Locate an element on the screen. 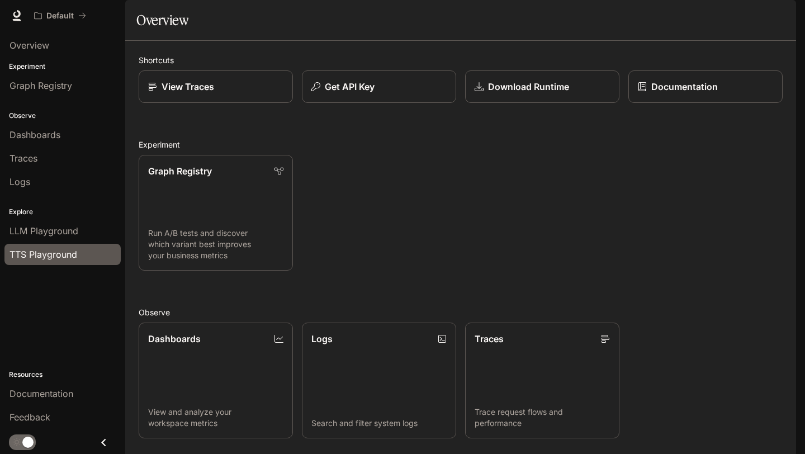  p: Traces is located at coordinates (489, 339).